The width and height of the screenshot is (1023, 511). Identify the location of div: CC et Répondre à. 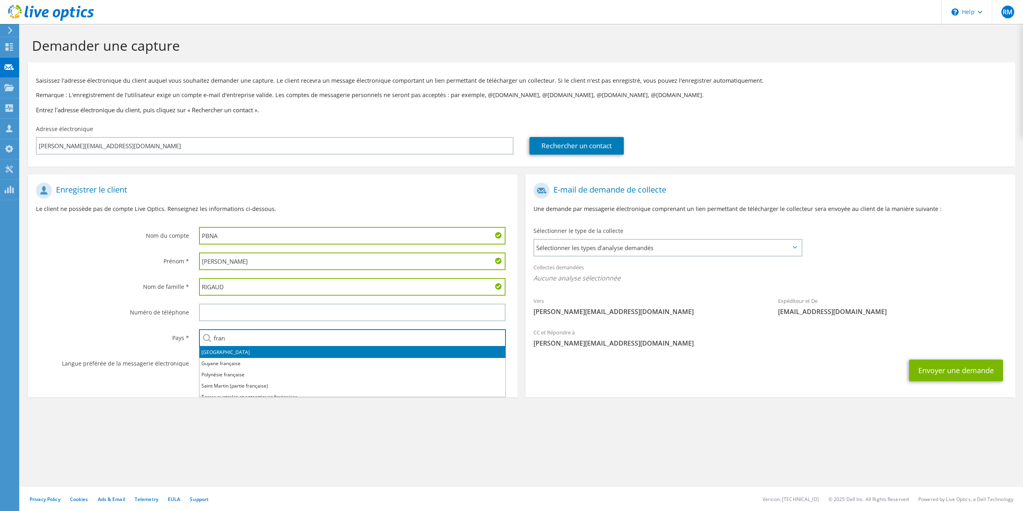
(770, 338).